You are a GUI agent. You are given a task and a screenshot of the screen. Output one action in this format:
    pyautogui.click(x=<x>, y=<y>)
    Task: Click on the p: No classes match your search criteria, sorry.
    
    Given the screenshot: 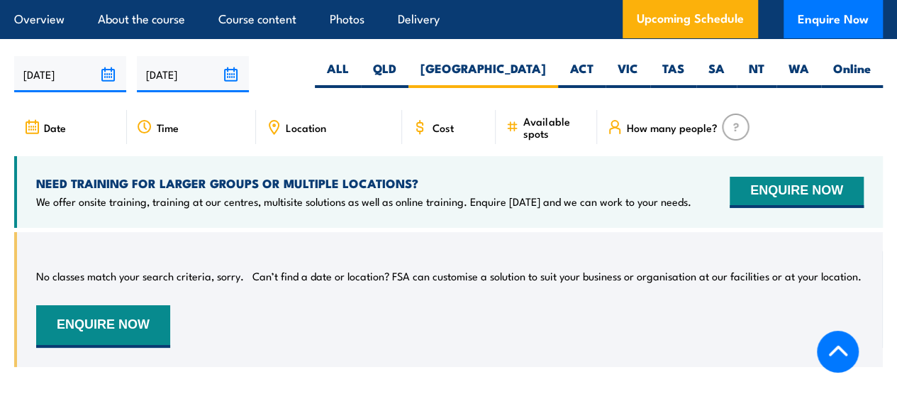 What is the action you would take?
    pyautogui.click(x=140, y=276)
    